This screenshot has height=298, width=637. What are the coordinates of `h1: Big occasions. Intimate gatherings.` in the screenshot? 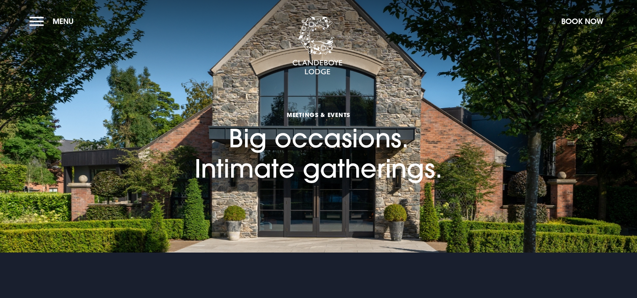 It's located at (318, 128).